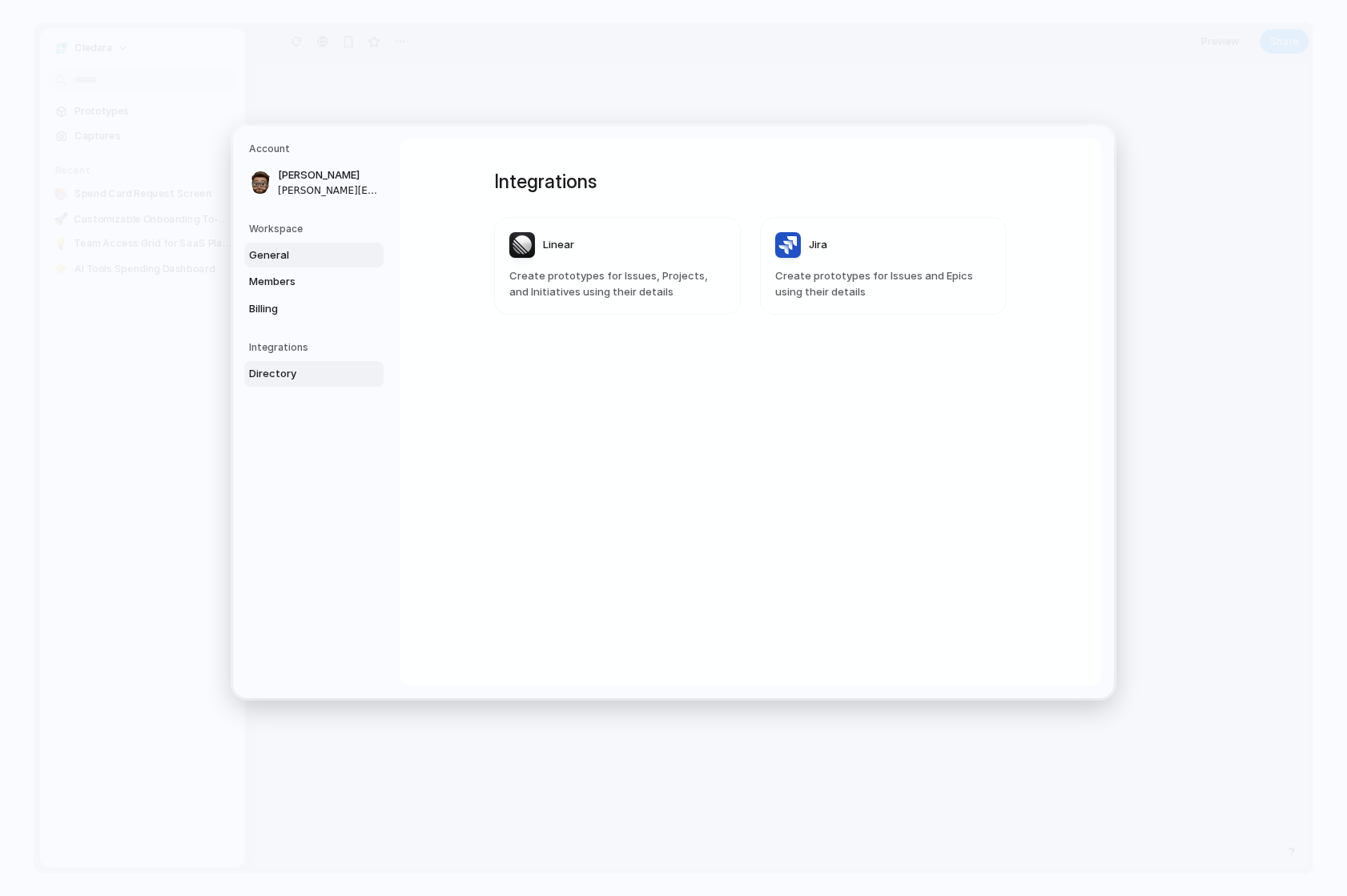 This screenshot has height=896, width=1347. What do you see at coordinates (313, 282) in the screenshot?
I see `a: Members` at bounding box center [313, 282].